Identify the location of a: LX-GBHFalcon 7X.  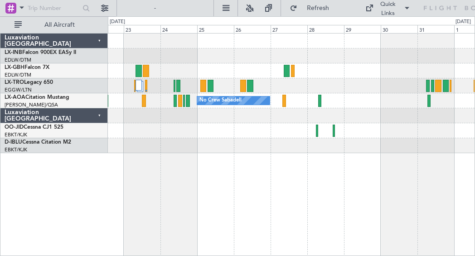
(27, 68).